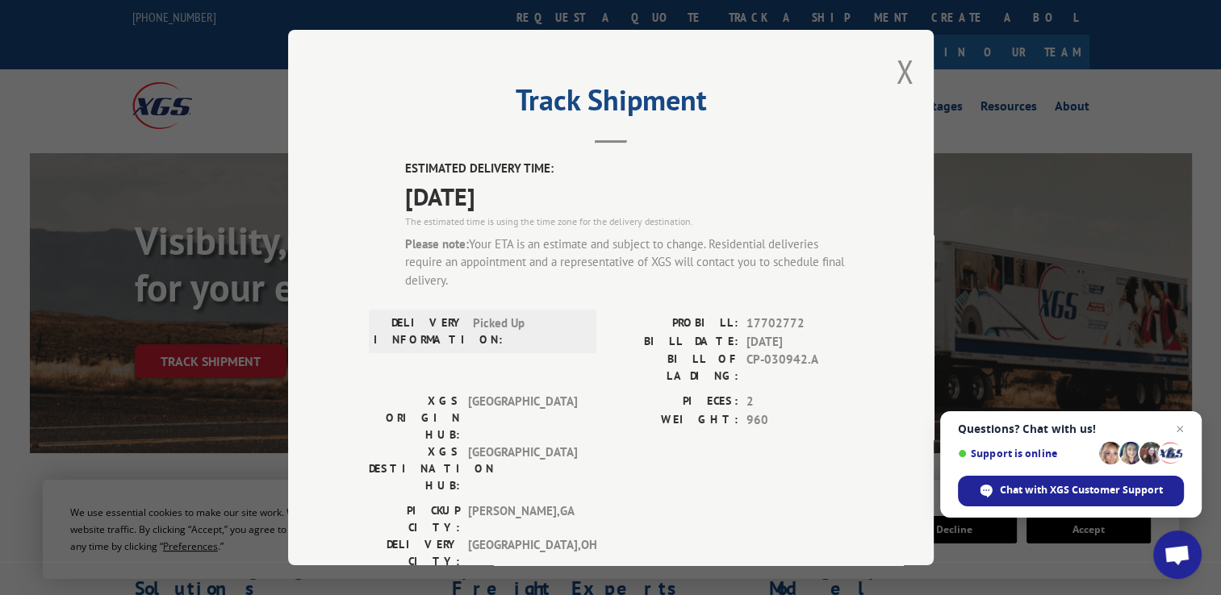 Image resolution: width=1221 pixels, height=595 pixels. What do you see at coordinates (675, 324) in the screenshot?
I see `label: PROBILL:` at bounding box center [675, 324].